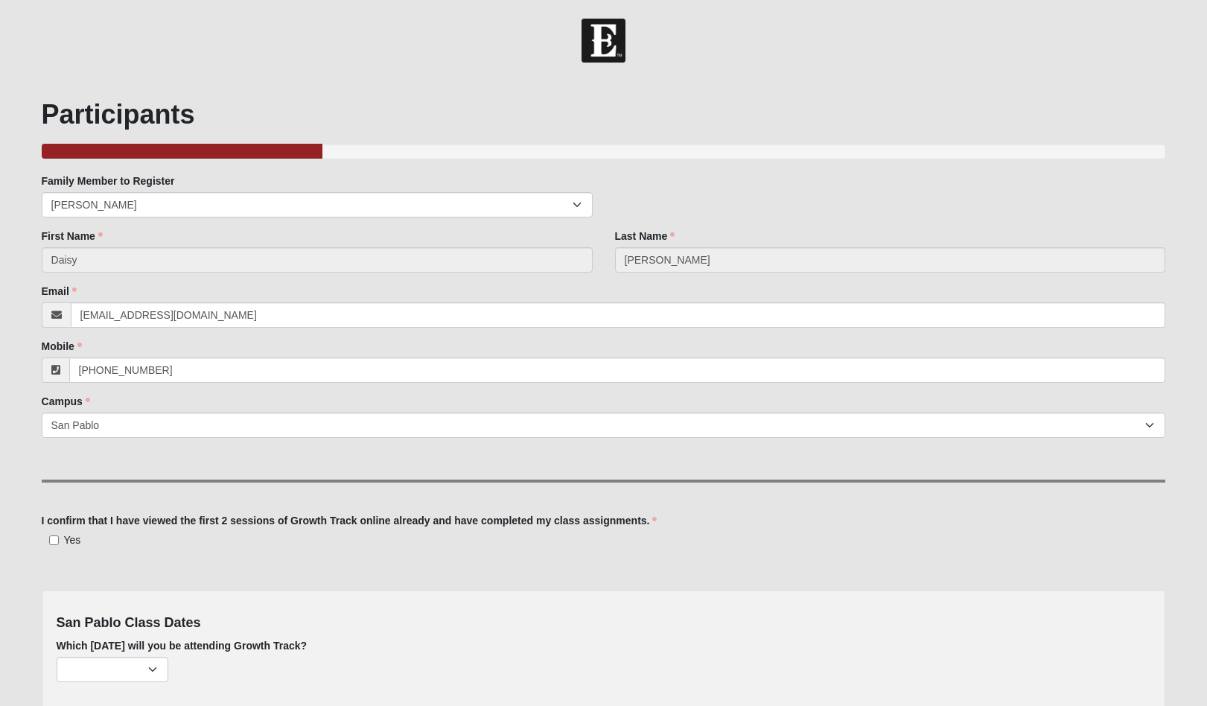 The width and height of the screenshot is (1207, 706). Describe the element at coordinates (59, 291) in the screenshot. I see `label: Email` at that location.